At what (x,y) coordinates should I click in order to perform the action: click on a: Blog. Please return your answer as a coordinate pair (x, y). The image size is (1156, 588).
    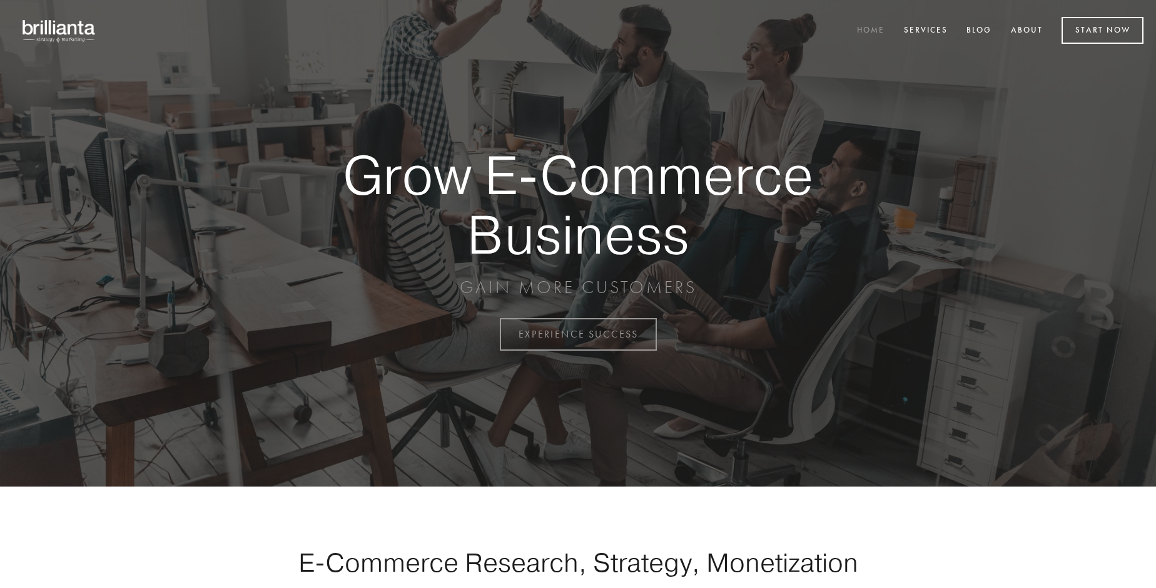
    Looking at the image, I should click on (979, 31).